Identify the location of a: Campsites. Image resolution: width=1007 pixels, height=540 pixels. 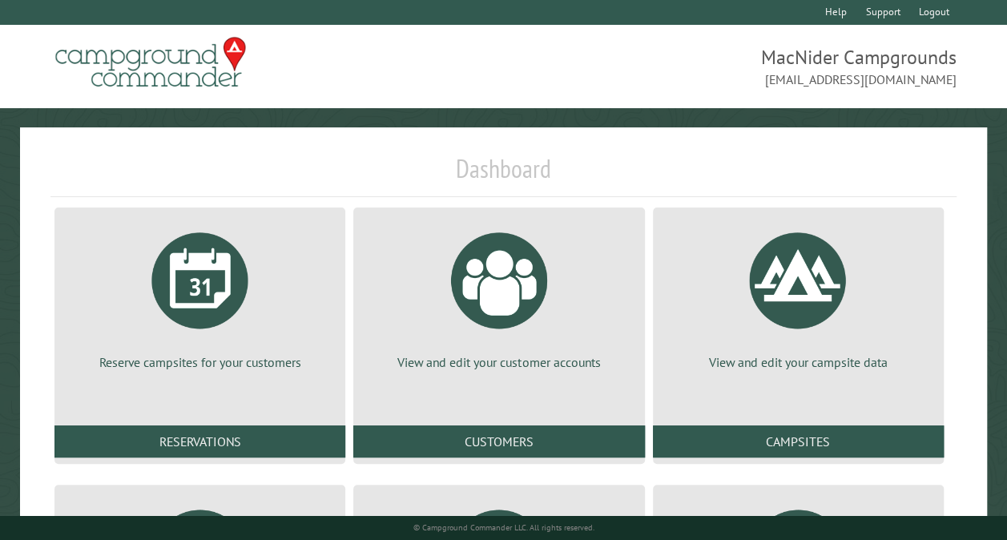
(798, 441).